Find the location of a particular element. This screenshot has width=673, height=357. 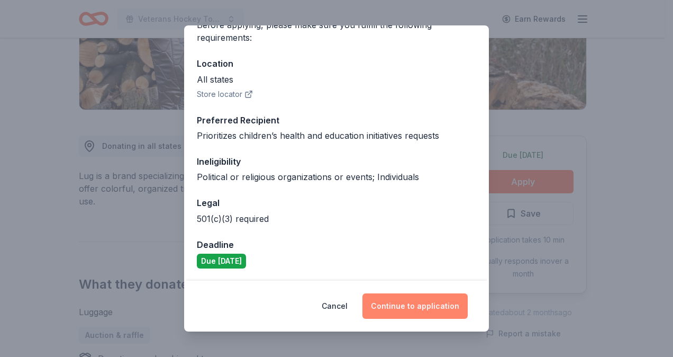

div: Deadline is located at coordinates (337, 245).